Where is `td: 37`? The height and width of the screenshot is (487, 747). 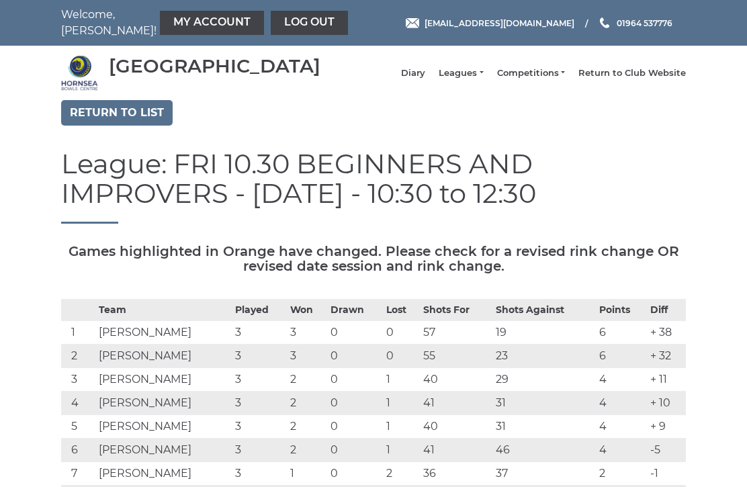
td: 37 is located at coordinates (544, 474).